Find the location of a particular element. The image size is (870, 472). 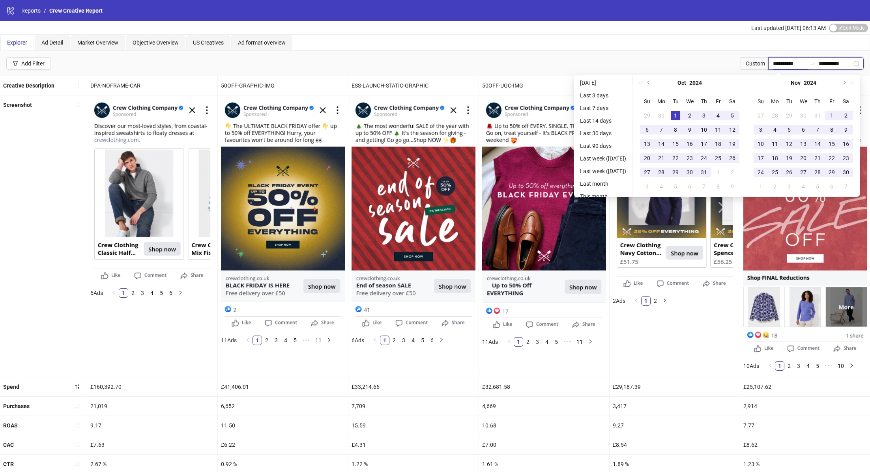

div: 6 is located at coordinates (647, 130).